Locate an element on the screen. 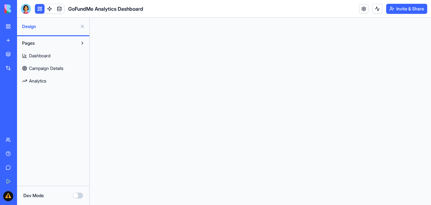 The image size is (431, 205). a: Analytics is located at coordinates (53, 81).